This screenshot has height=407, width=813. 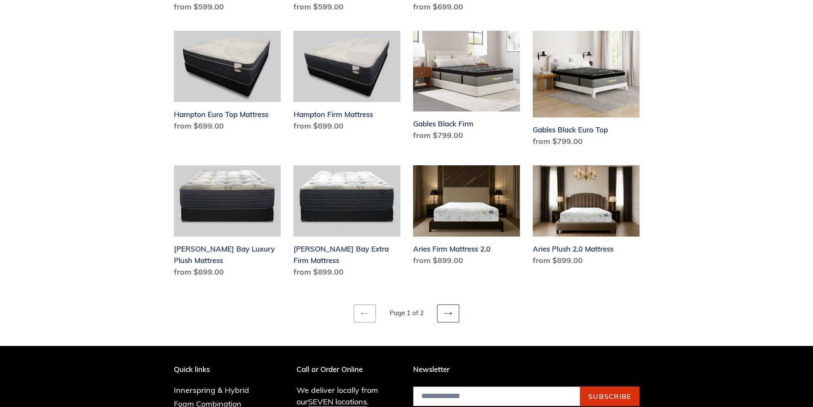 What do you see at coordinates (227, 223) in the screenshot?
I see `a: Chadwick Bay Luxury Plush Mattress` at bounding box center [227, 223].